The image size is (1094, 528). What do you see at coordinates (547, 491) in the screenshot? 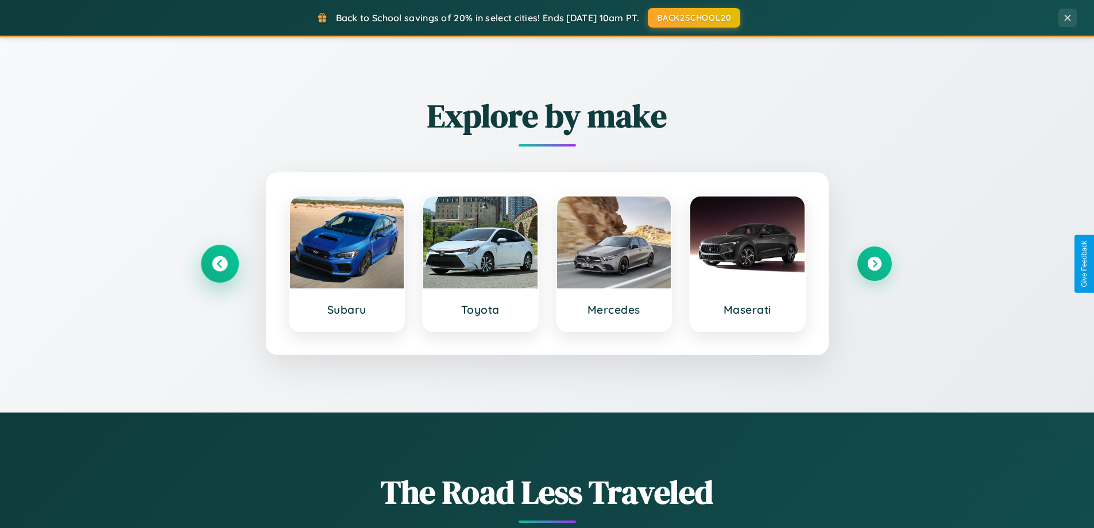
I see `h1: The Road Less Traveled` at bounding box center [547, 491].